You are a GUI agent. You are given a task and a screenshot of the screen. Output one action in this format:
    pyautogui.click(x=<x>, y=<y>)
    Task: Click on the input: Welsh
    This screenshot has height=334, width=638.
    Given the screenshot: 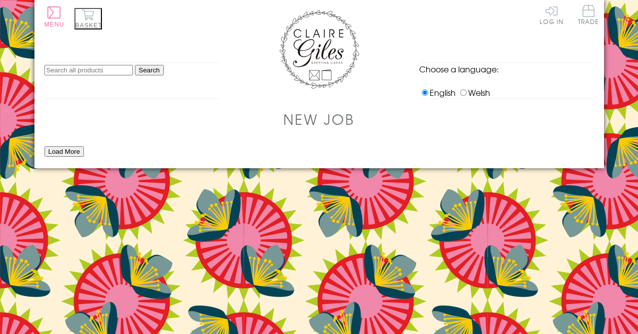 What is the action you would take?
    pyautogui.click(x=463, y=92)
    